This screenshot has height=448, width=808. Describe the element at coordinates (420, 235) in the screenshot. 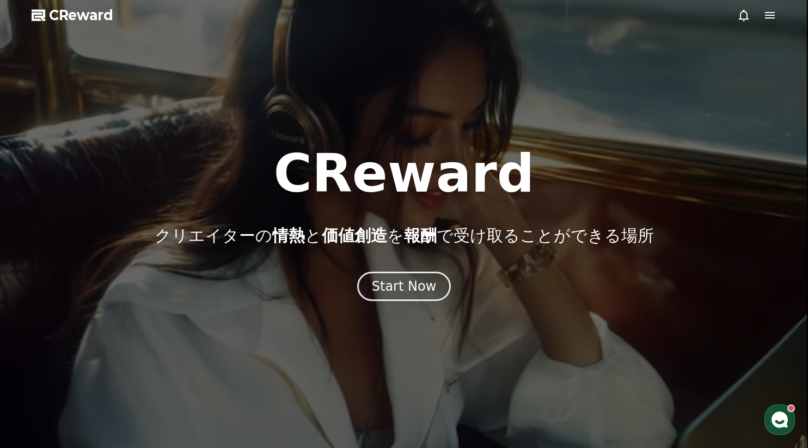

I see `span: 報酬` at that location.